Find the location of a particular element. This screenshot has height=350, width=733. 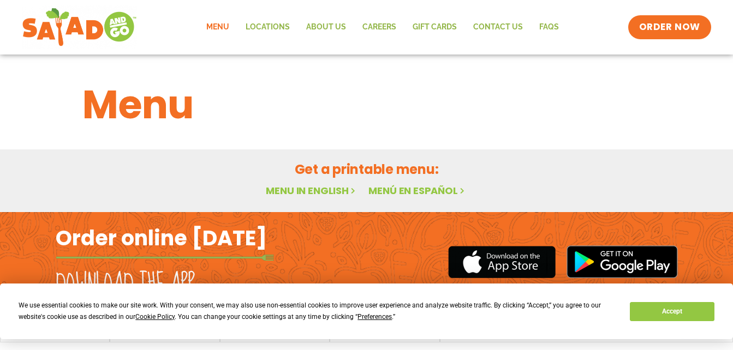

a: Careers is located at coordinates (379, 27).